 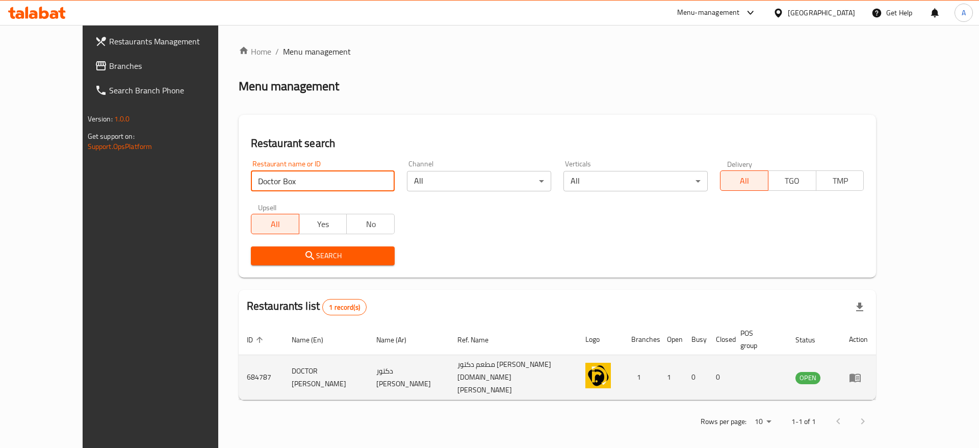 I want to click on button: Search, so click(x=323, y=255).